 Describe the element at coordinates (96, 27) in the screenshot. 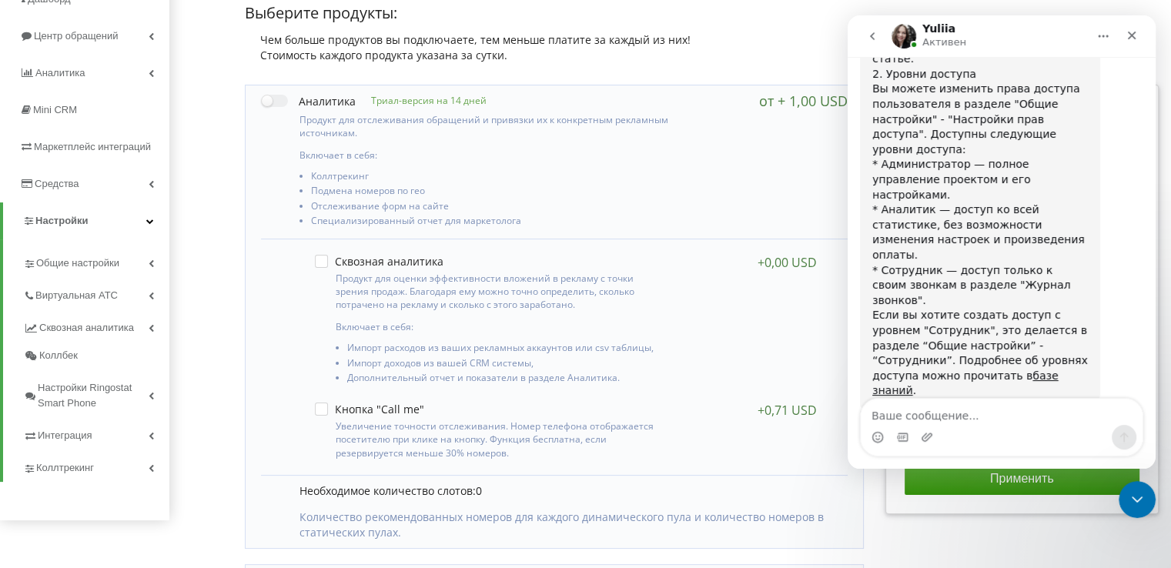

I see `p: Активен` at that location.